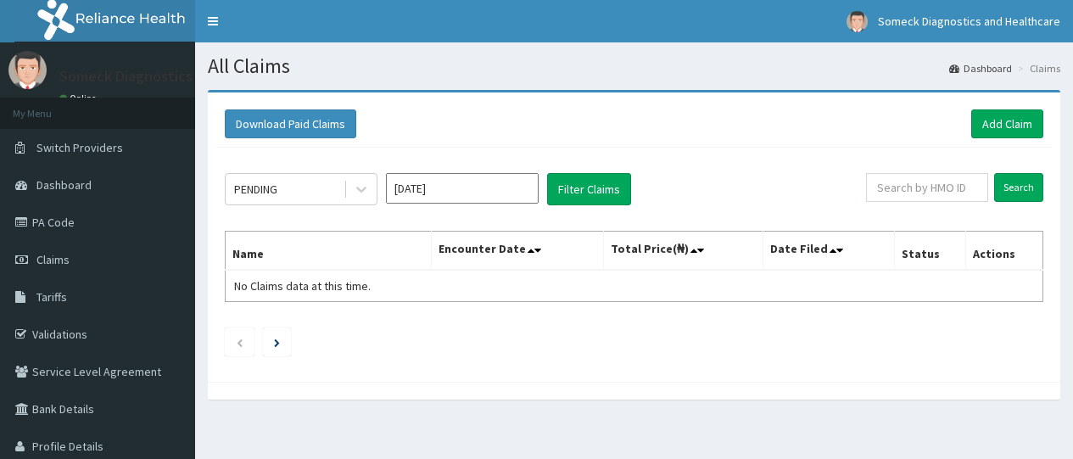 The width and height of the screenshot is (1073, 459). I want to click on li: Claims, so click(1036, 68).